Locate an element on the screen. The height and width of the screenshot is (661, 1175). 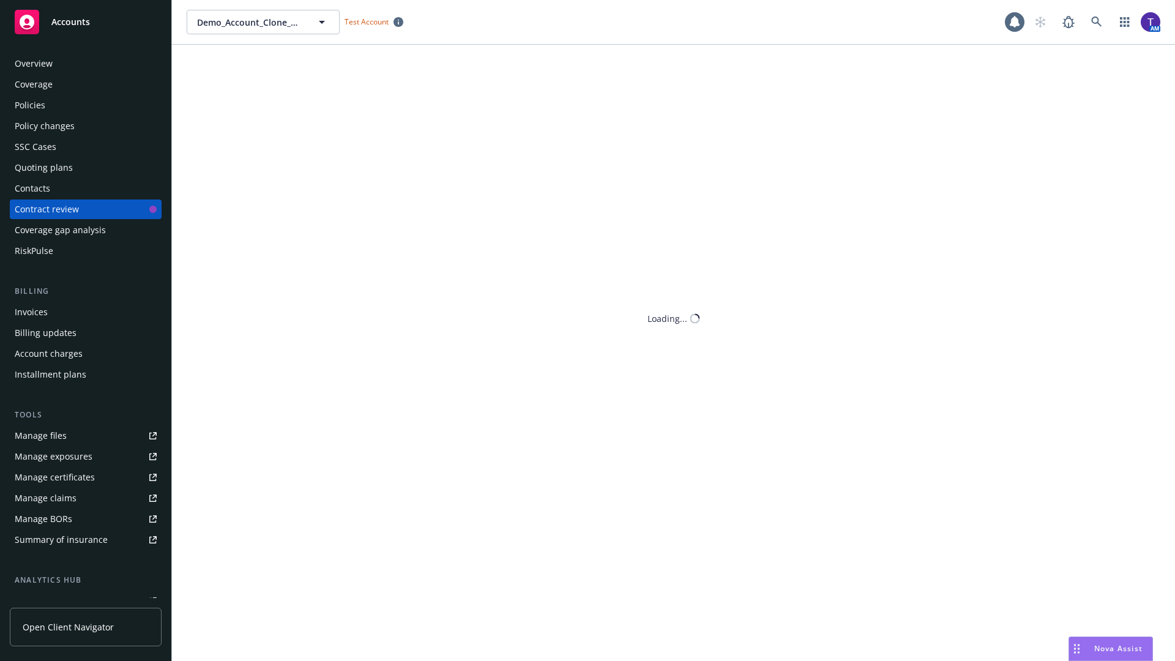
div: Summary of insurance is located at coordinates (61, 540).